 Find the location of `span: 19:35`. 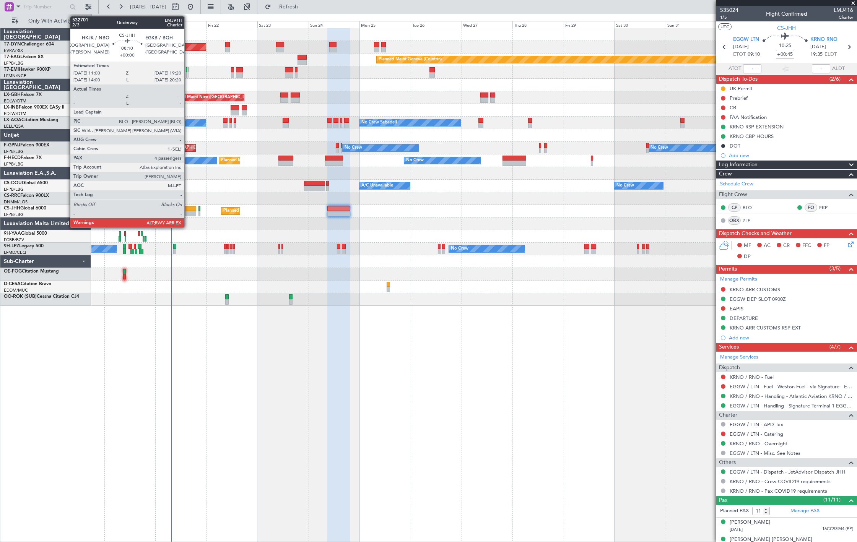

span: 19:35 is located at coordinates (816, 55).